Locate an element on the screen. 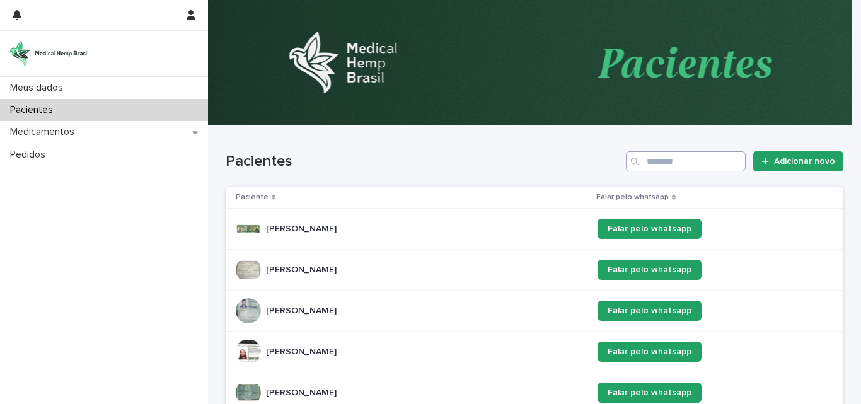  font: Pedidos is located at coordinates (28, 154).